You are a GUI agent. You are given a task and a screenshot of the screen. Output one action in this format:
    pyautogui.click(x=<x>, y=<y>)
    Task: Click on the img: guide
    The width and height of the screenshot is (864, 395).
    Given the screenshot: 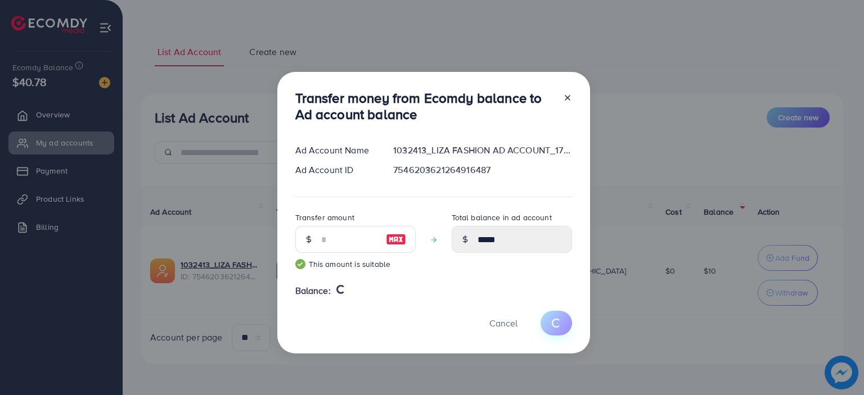 What is the action you would take?
    pyautogui.click(x=300, y=264)
    